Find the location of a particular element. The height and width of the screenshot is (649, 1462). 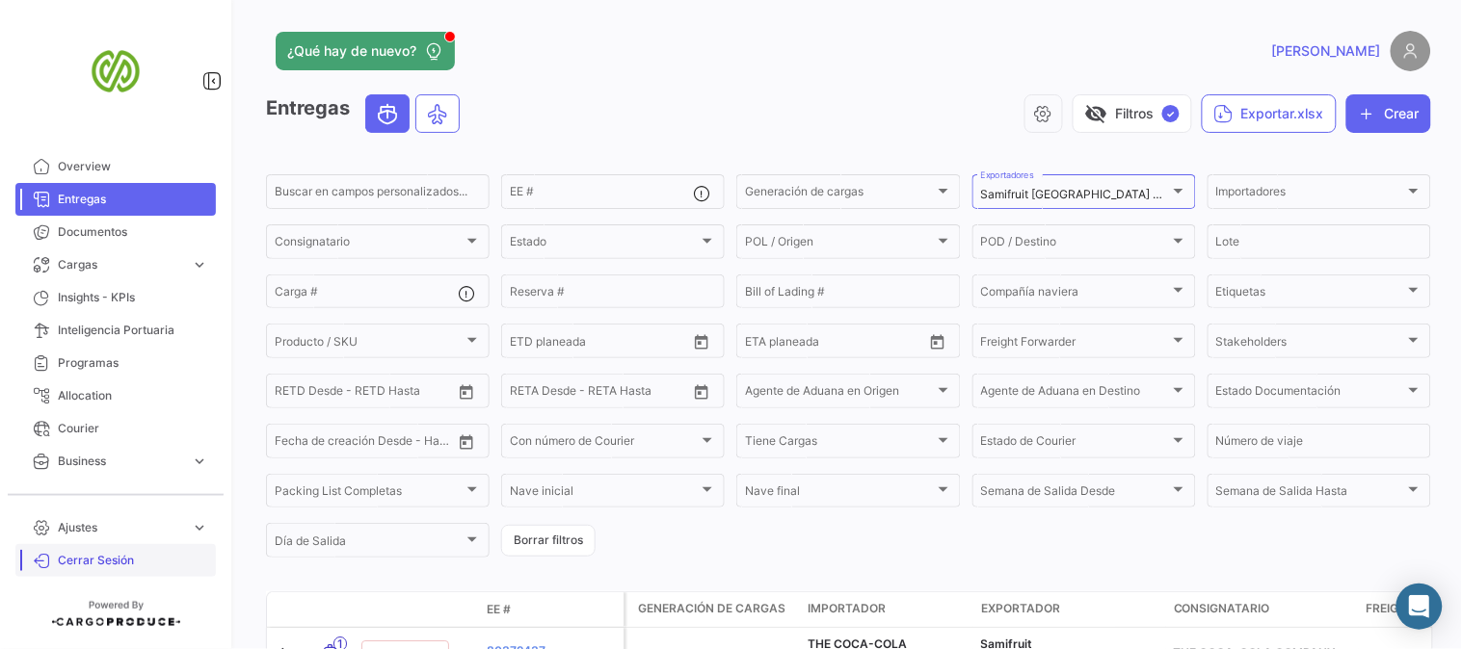

button: Borrar filtros is located at coordinates (548, 540).